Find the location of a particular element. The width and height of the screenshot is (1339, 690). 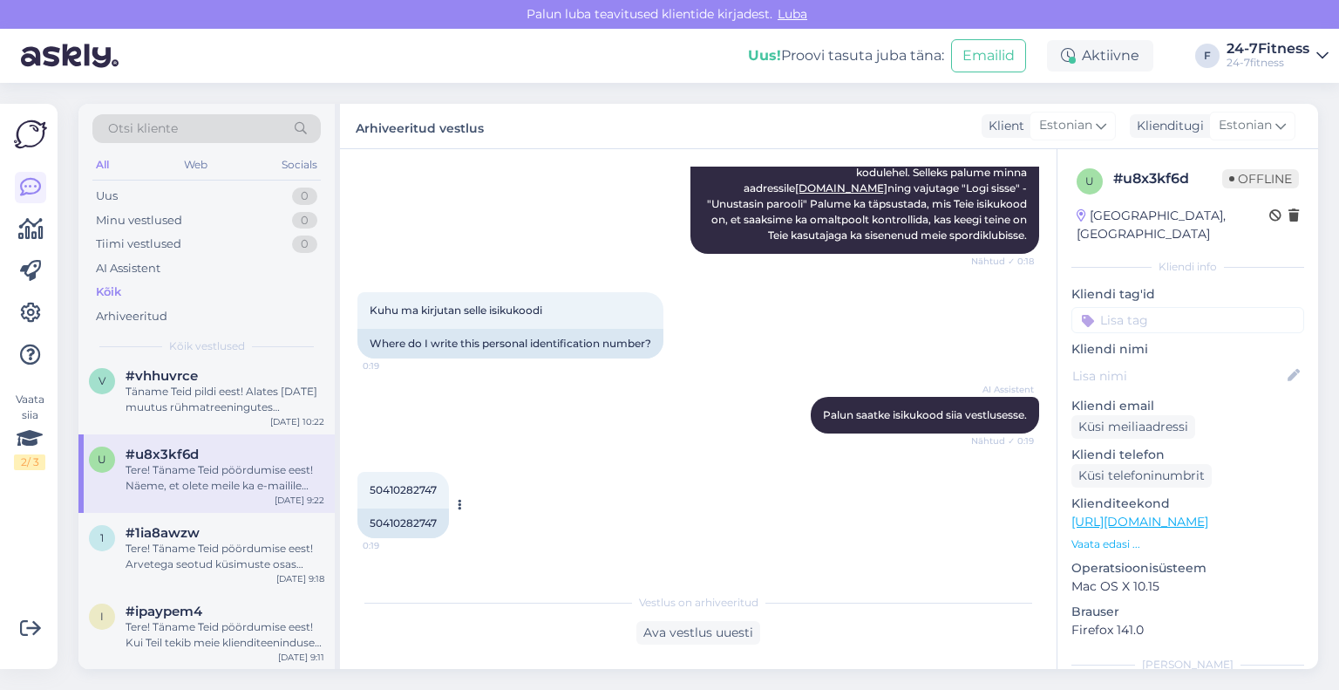

span: #1ia8awzw is located at coordinates (162, 533).